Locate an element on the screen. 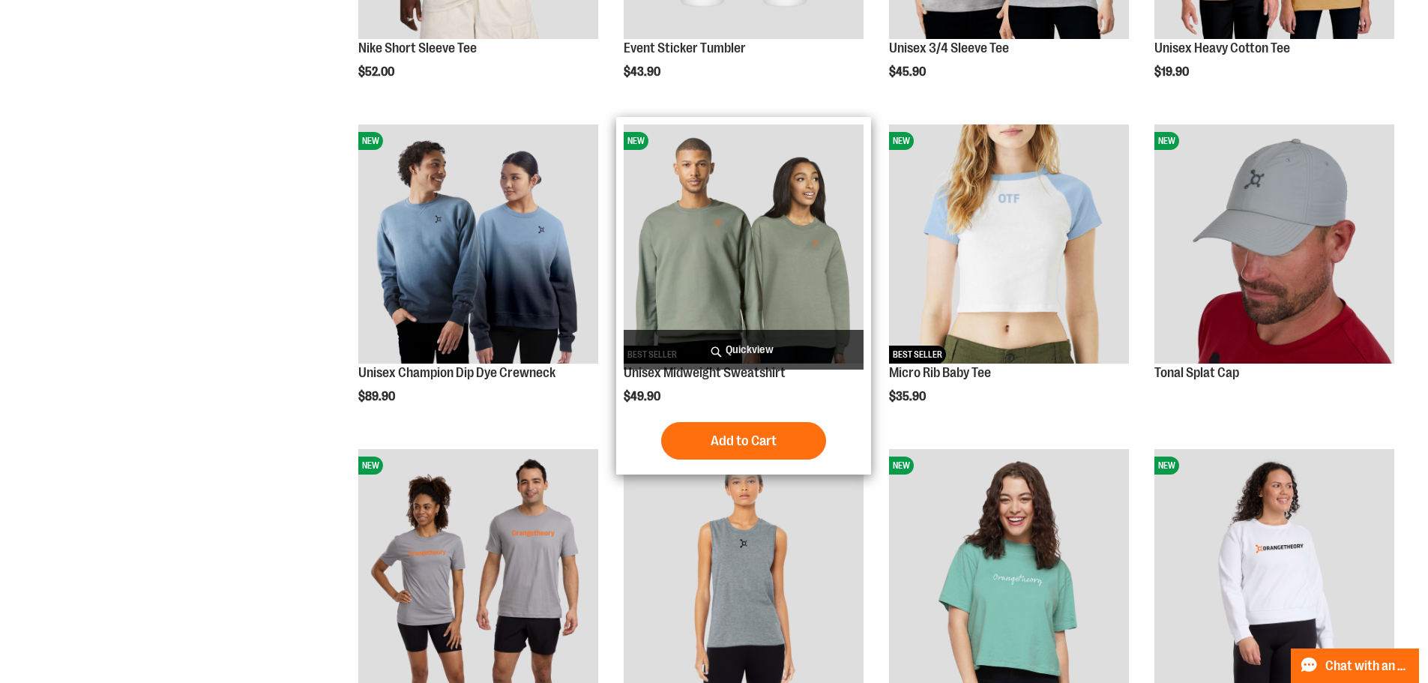 This screenshot has width=1428, height=683. a: Unisex Champion Dip Dye CrewneckNEW is located at coordinates (478, 245).